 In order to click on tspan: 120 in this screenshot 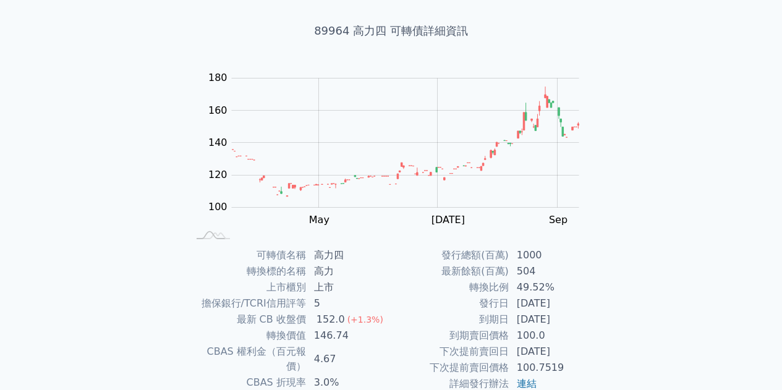, I will do `click(218, 174)`.